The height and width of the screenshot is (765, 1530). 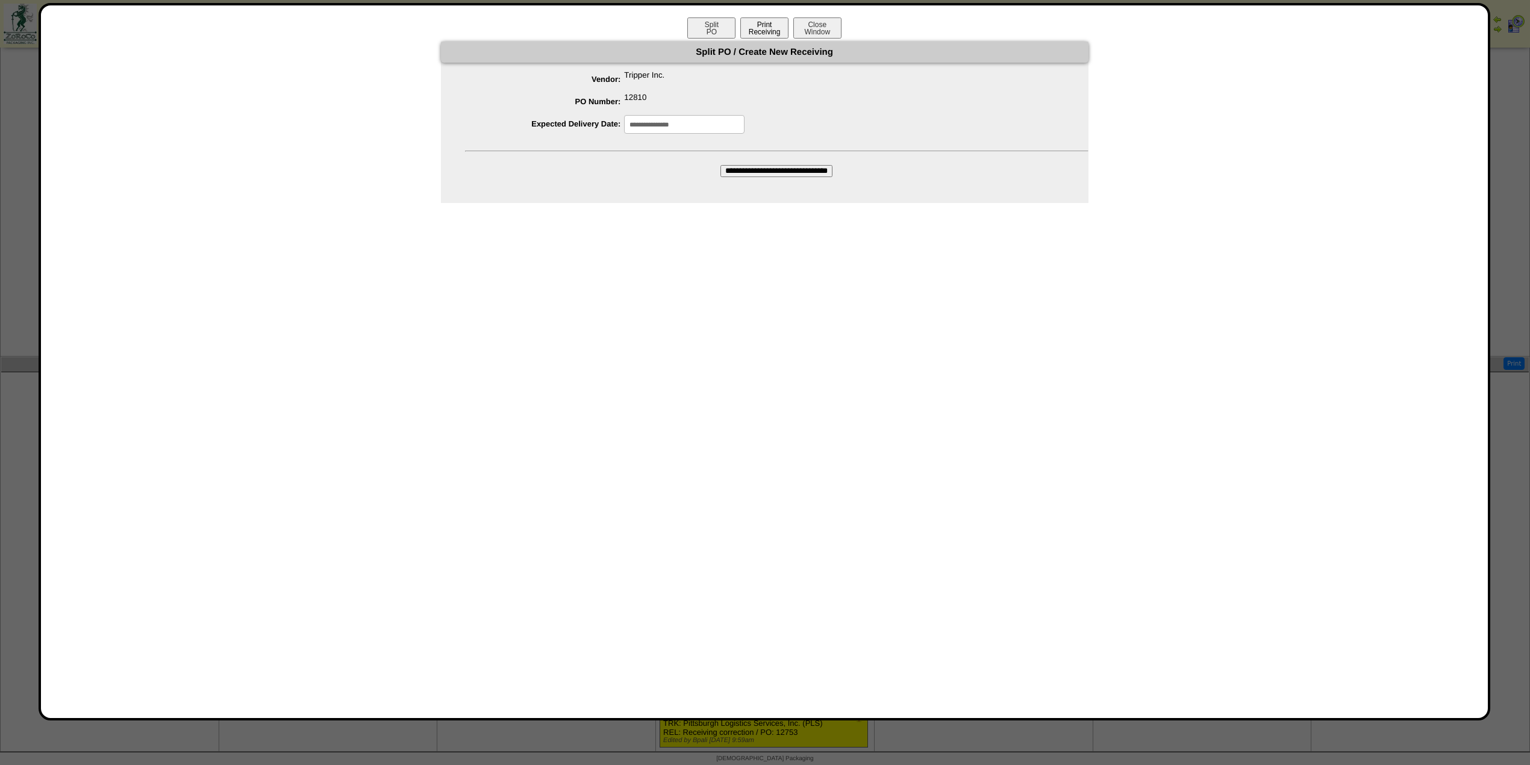 What do you see at coordinates (764, 28) in the screenshot?
I see `button: PrintReceiving` at bounding box center [764, 28].